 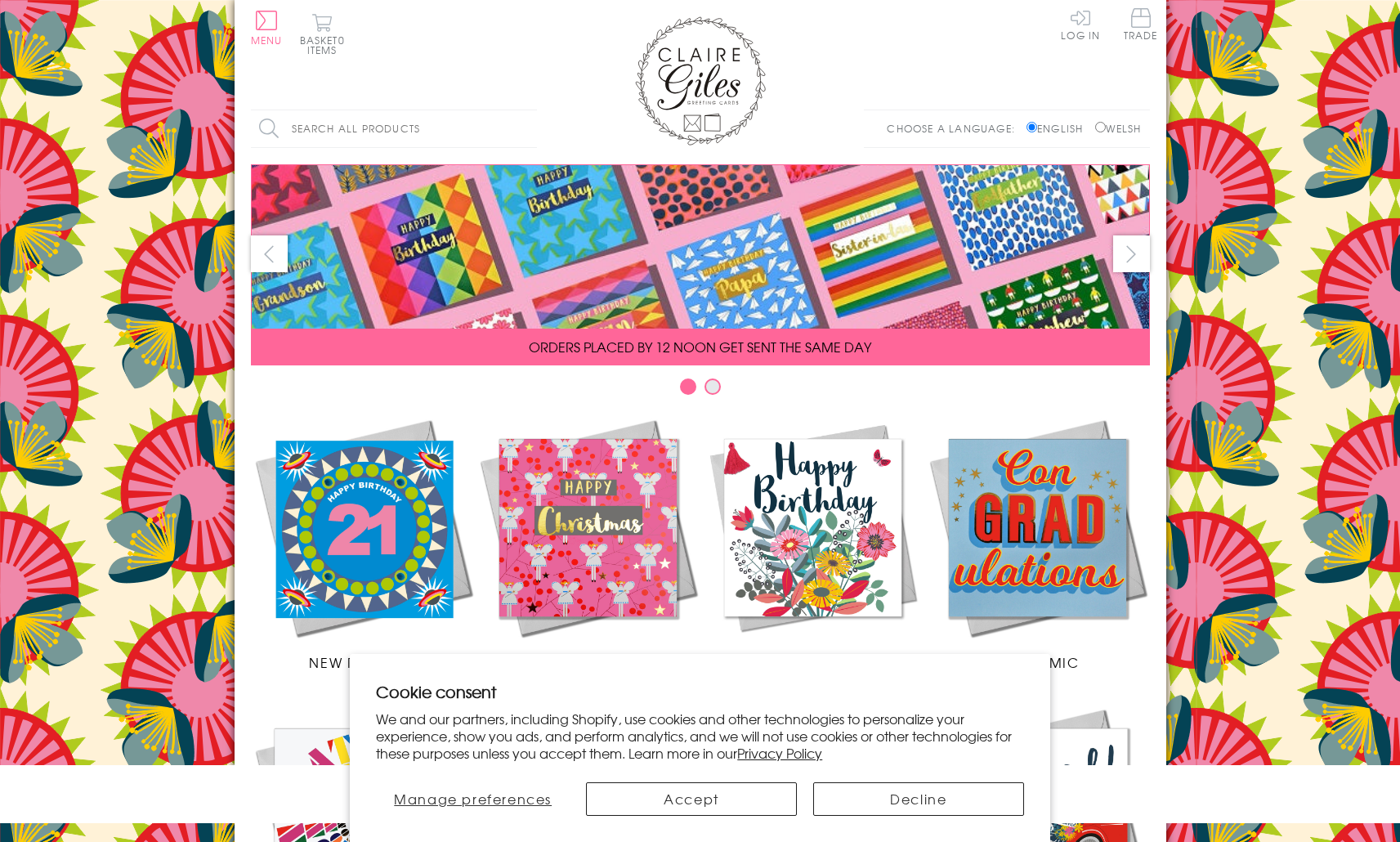 What do you see at coordinates (955, 128) in the screenshot?
I see `p: Choose a language:` at bounding box center [955, 128].